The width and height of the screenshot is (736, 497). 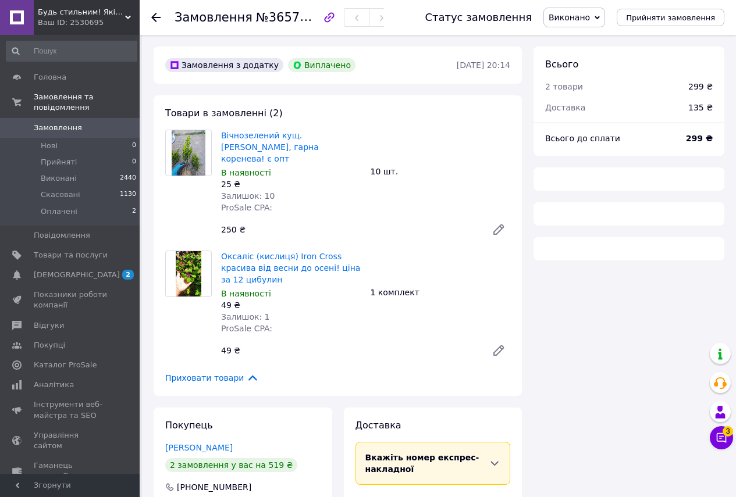 I want to click on span: Виконані, so click(x=59, y=179).